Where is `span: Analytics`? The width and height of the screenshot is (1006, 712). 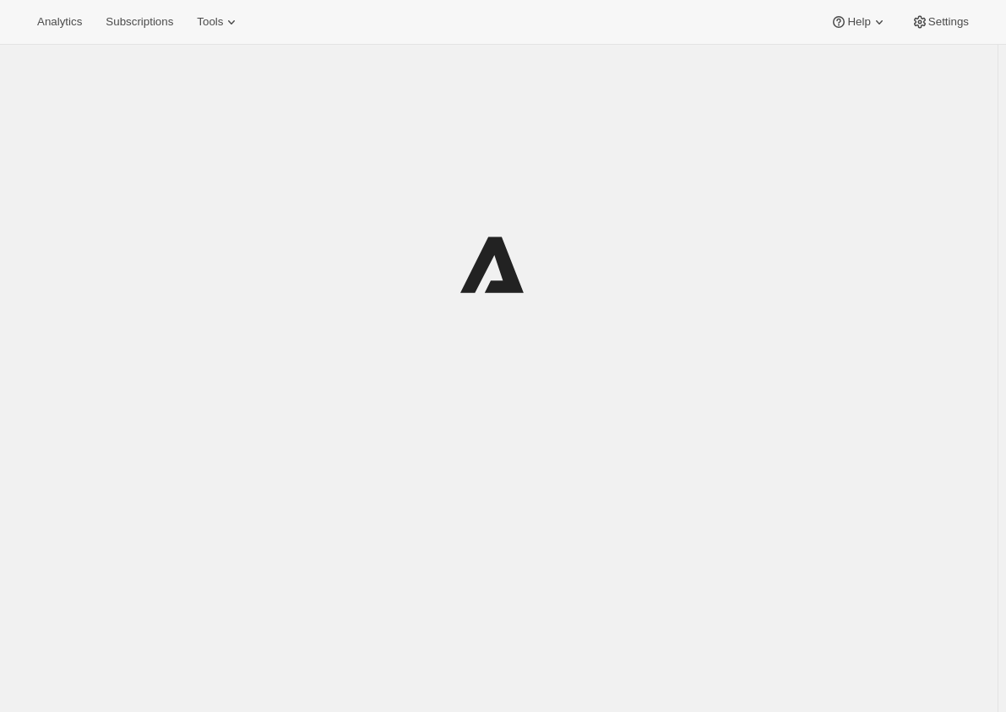 span: Analytics is located at coordinates (59, 22).